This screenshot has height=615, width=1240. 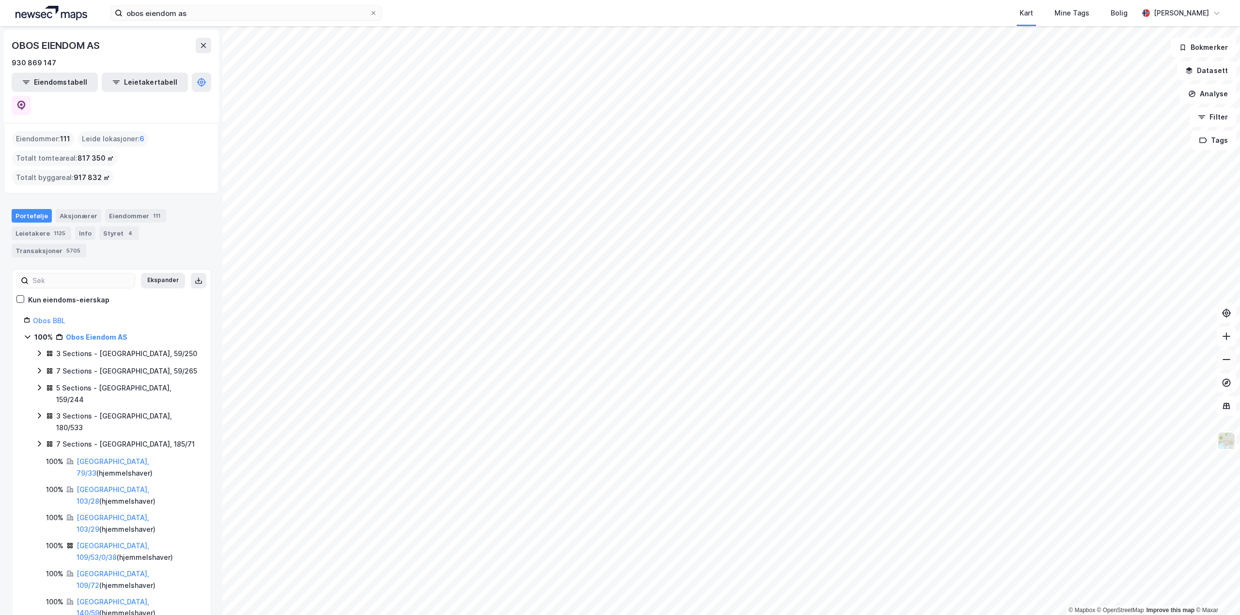 What do you see at coordinates (49, 321) in the screenshot?
I see `a: Obos BBL` at bounding box center [49, 321].